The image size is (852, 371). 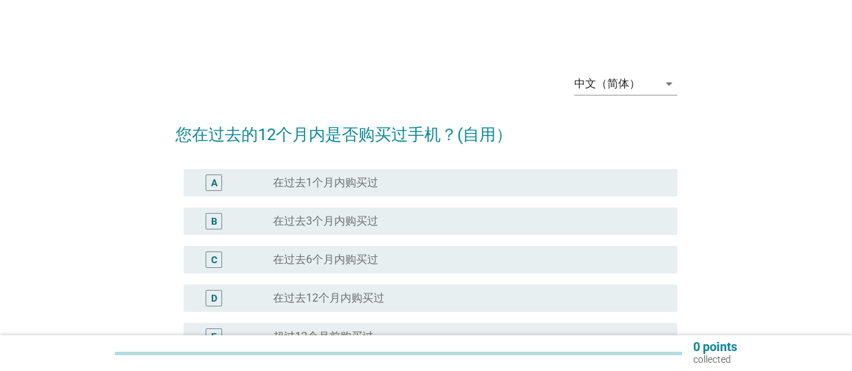 What do you see at coordinates (669, 84) in the screenshot?
I see `i: arrow_drop_down` at bounding box center [669, 84].